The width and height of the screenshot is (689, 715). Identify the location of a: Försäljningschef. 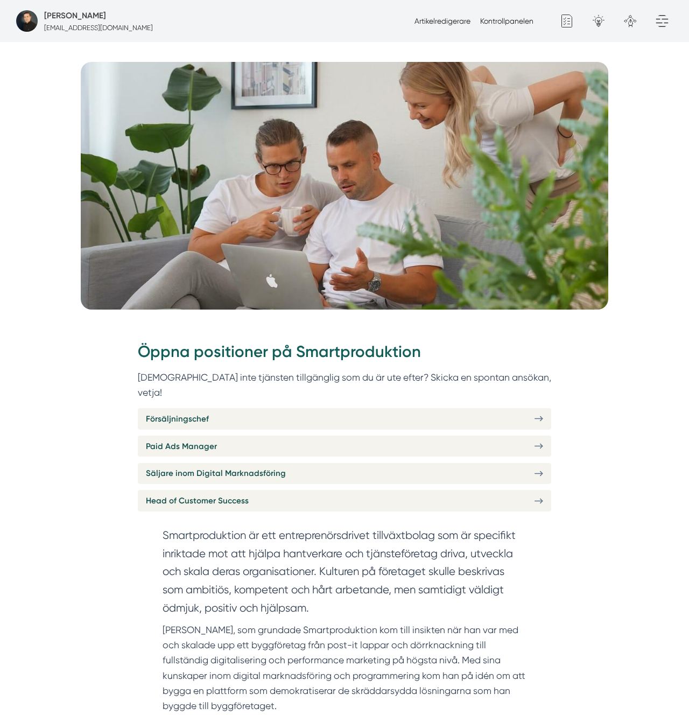
(345, 418).